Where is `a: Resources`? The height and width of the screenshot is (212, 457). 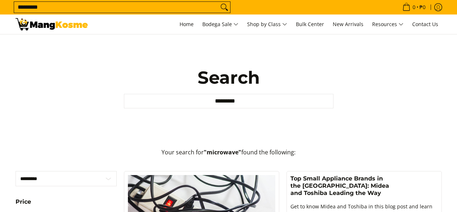
a: Resources is located at coordinates (388, 24).